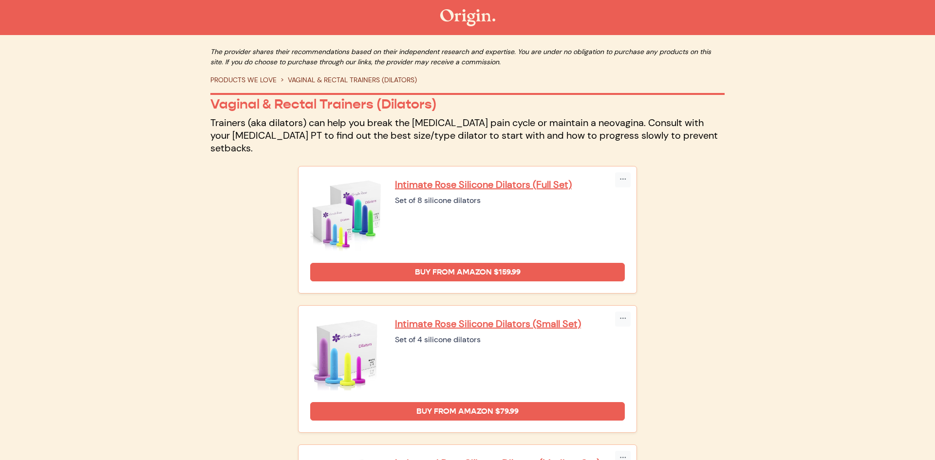  What do you see at coordinates (510, 185) in the screenshot?
I see `a: Intimate Rose Silicone Dilators (Full Set)` at bounding box center [510, 185].